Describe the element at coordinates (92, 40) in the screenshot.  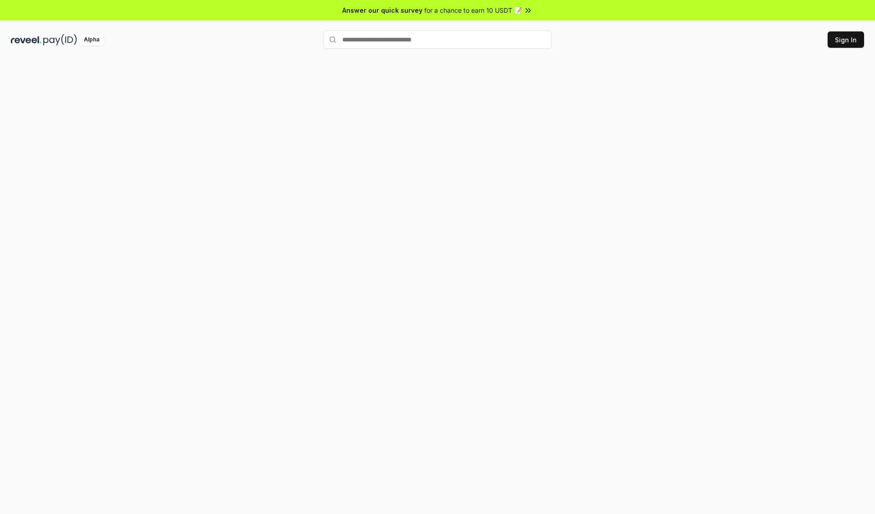
I see `div: Alpha` at that location.